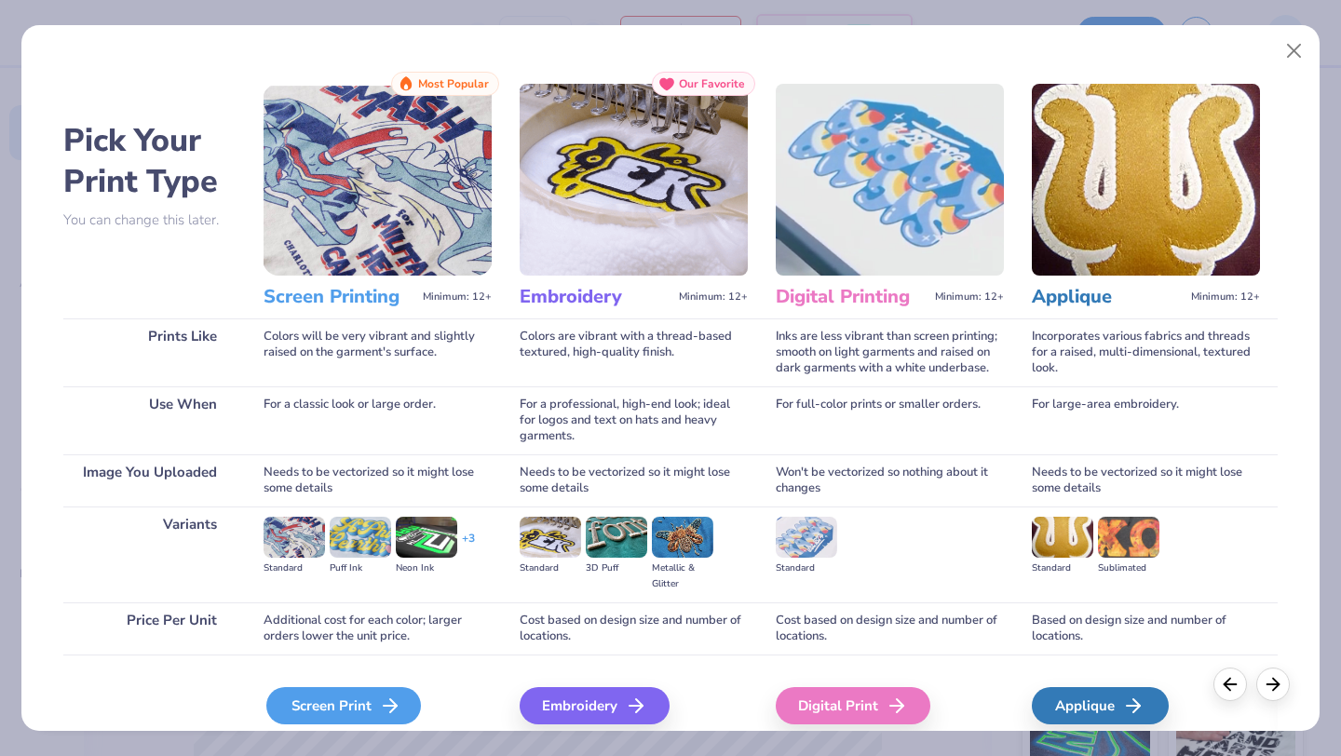 The width and height of the screenshot is (1341, 756). I want to click on div: Colors are vibrant with a thread-based textured, high-quality finish., so click(633, 352).